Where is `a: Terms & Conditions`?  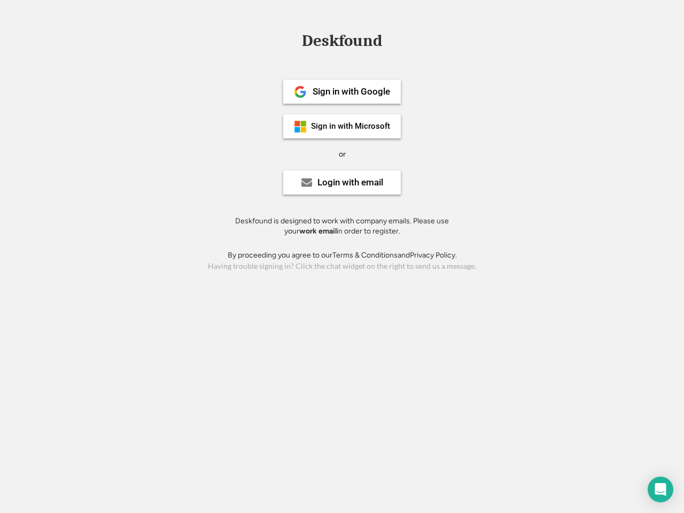 a: Terms & Conditions is located at coordinates (365, 255).